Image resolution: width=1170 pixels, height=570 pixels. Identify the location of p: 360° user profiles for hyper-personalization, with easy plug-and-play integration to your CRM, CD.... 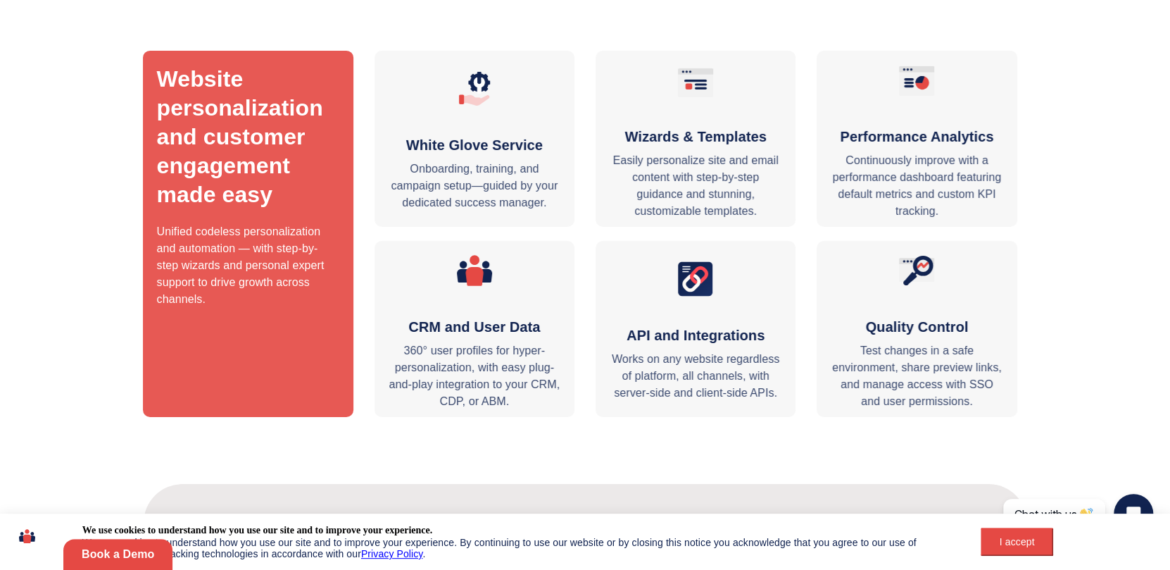
(474, 376).